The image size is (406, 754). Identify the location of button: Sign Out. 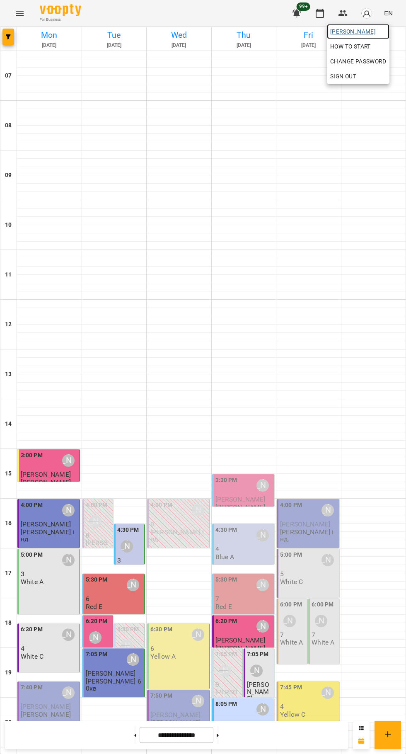
(358, 76).